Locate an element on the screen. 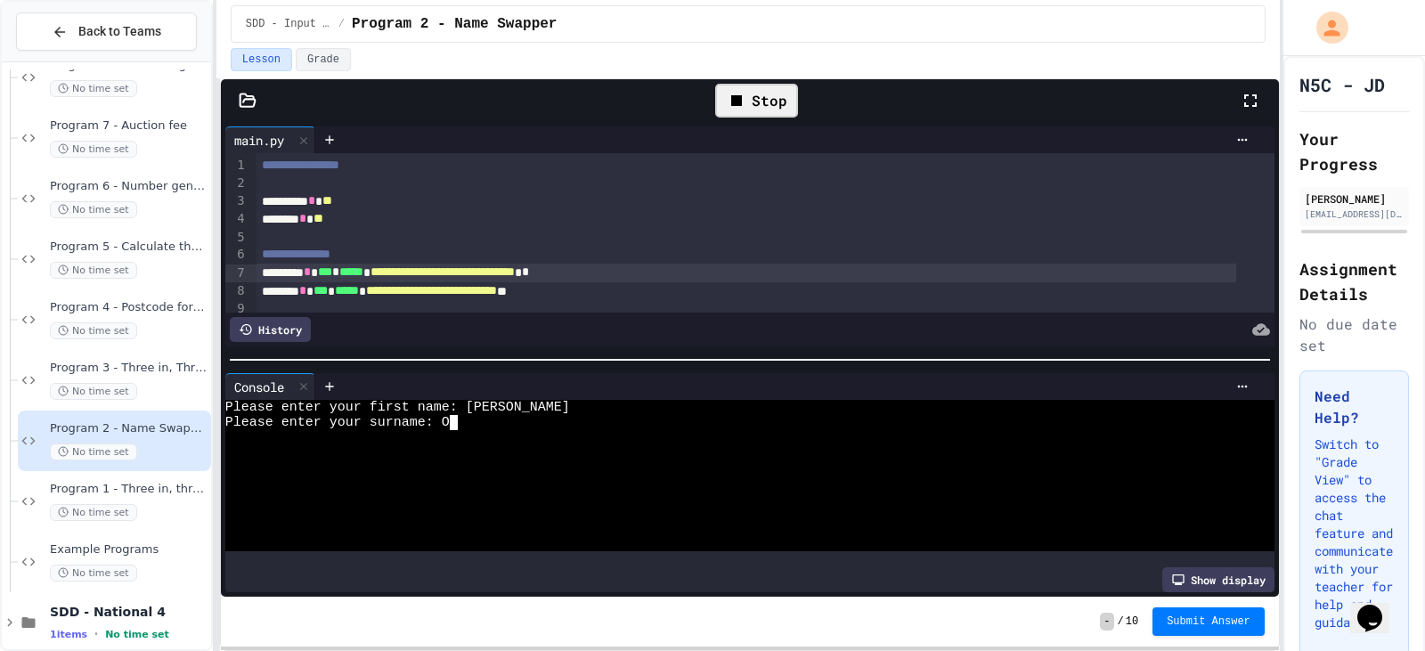 The height and width of the screenshot is (651, 1425). div: 2 is located at coordinates (236, 183).